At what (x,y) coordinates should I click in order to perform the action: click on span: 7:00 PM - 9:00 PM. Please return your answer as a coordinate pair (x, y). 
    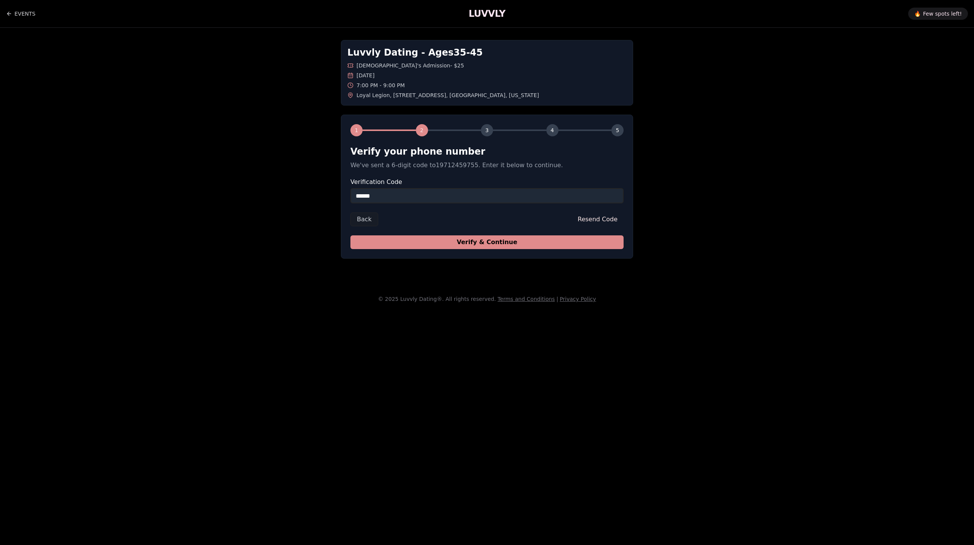
    Looking at the image, I should click on (381, 85).